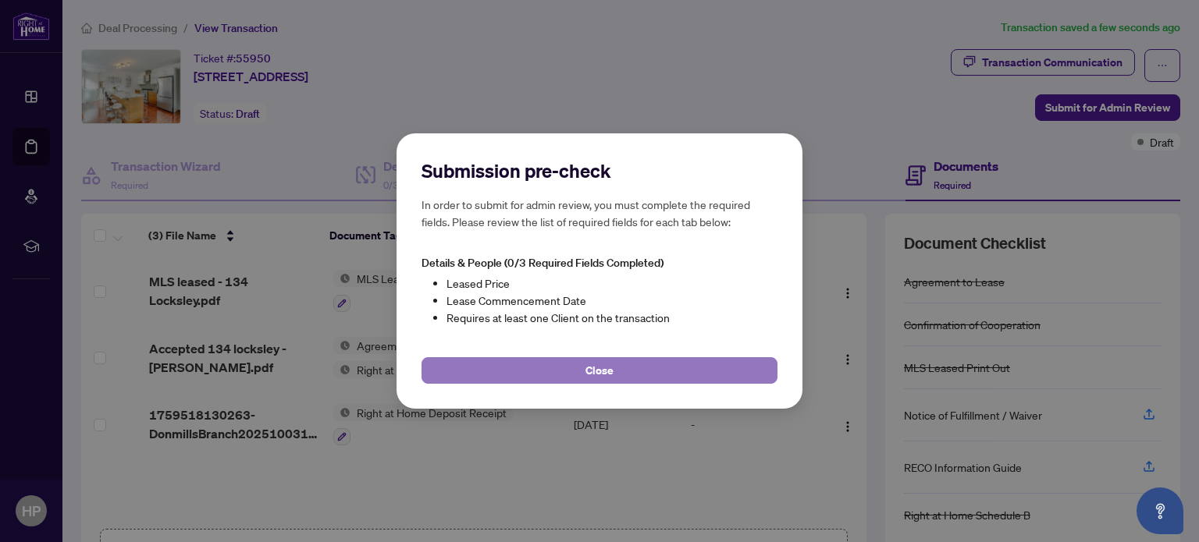 The width and height of the screenshot is (1199, 542). Describe the element at coordinates (1160, 511) in the screenshot. I see `button: Open asap` at that location.